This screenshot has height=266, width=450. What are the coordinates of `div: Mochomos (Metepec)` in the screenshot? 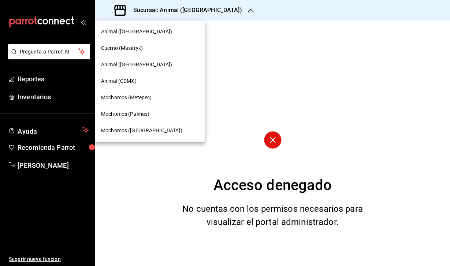 It's located at (150, 97).